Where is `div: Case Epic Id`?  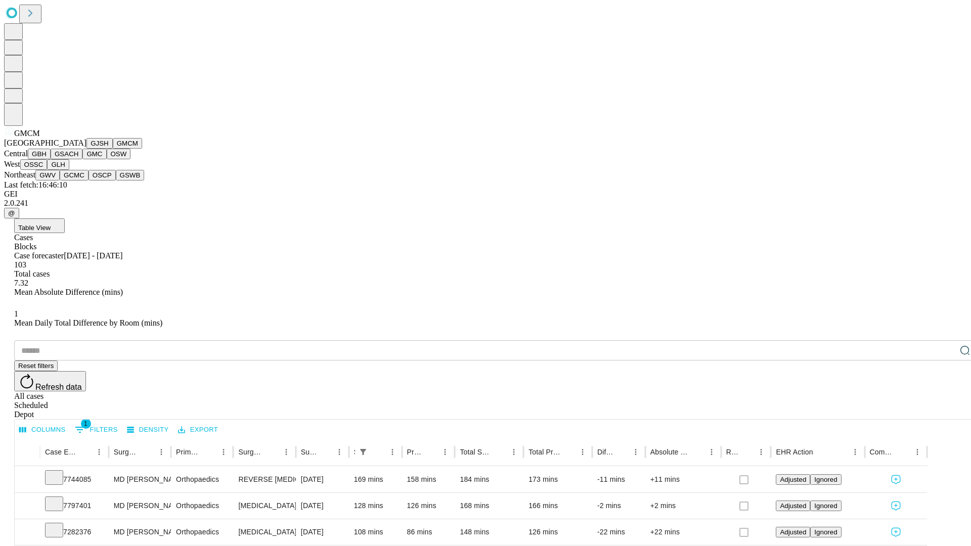 div: Case Epic Id is located at coordinates (61, 452).